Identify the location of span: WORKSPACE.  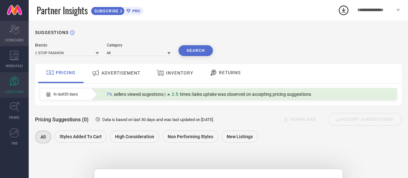
(14, 66).